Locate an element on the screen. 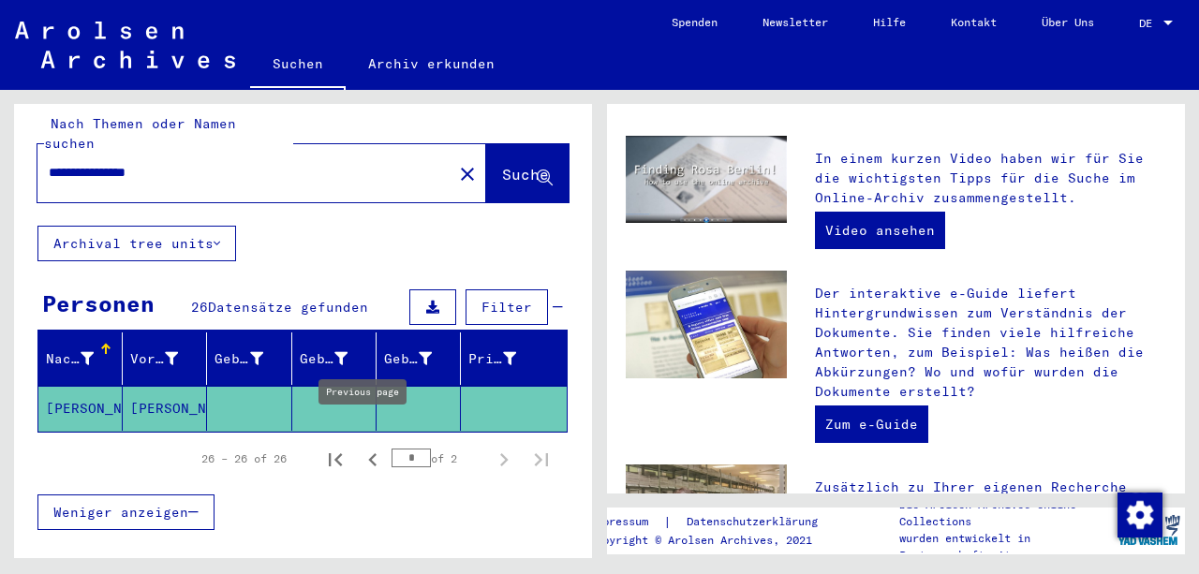  button: Last page is located at coordinates (541, 459).